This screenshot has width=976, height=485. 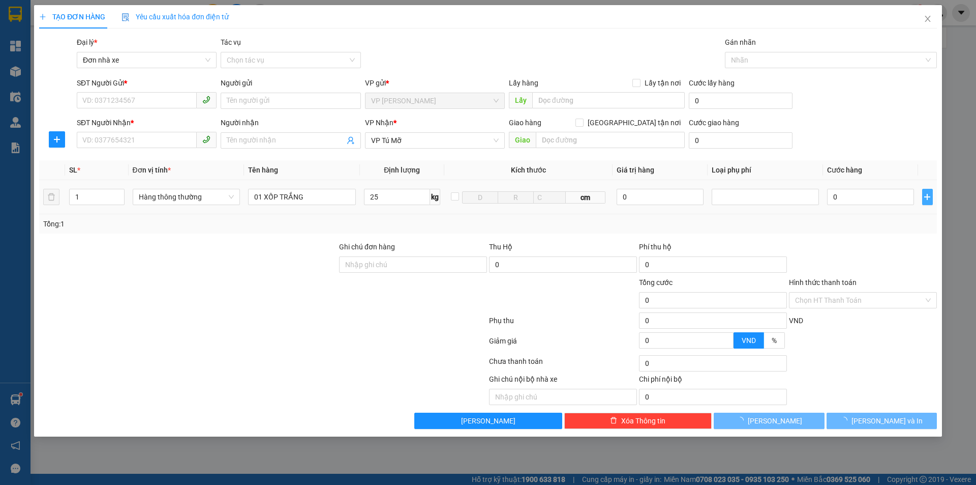 What do you see at coordinates (51, 197) in the screenshot?
I see `button: delete` at bounding box center [51, 197].